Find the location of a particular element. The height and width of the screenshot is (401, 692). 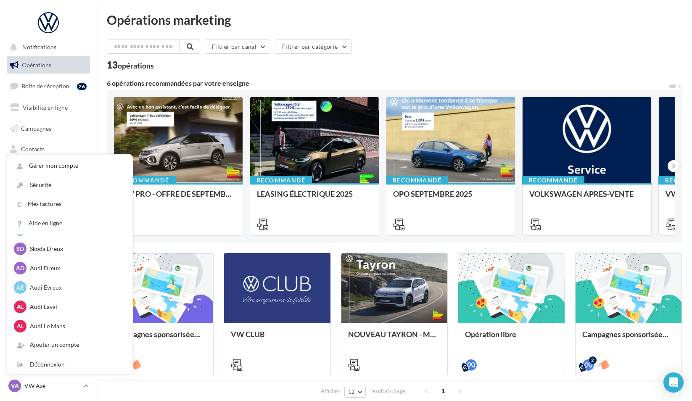

div: NOUVEAU TAYRON - MARS 2025 is located at coordinates (395, 339).